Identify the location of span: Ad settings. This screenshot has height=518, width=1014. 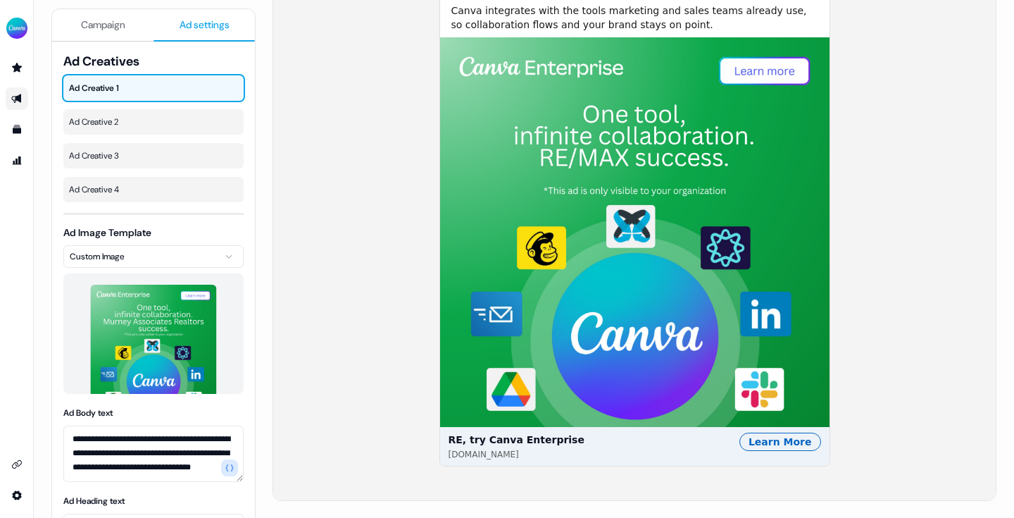
(204, 25).